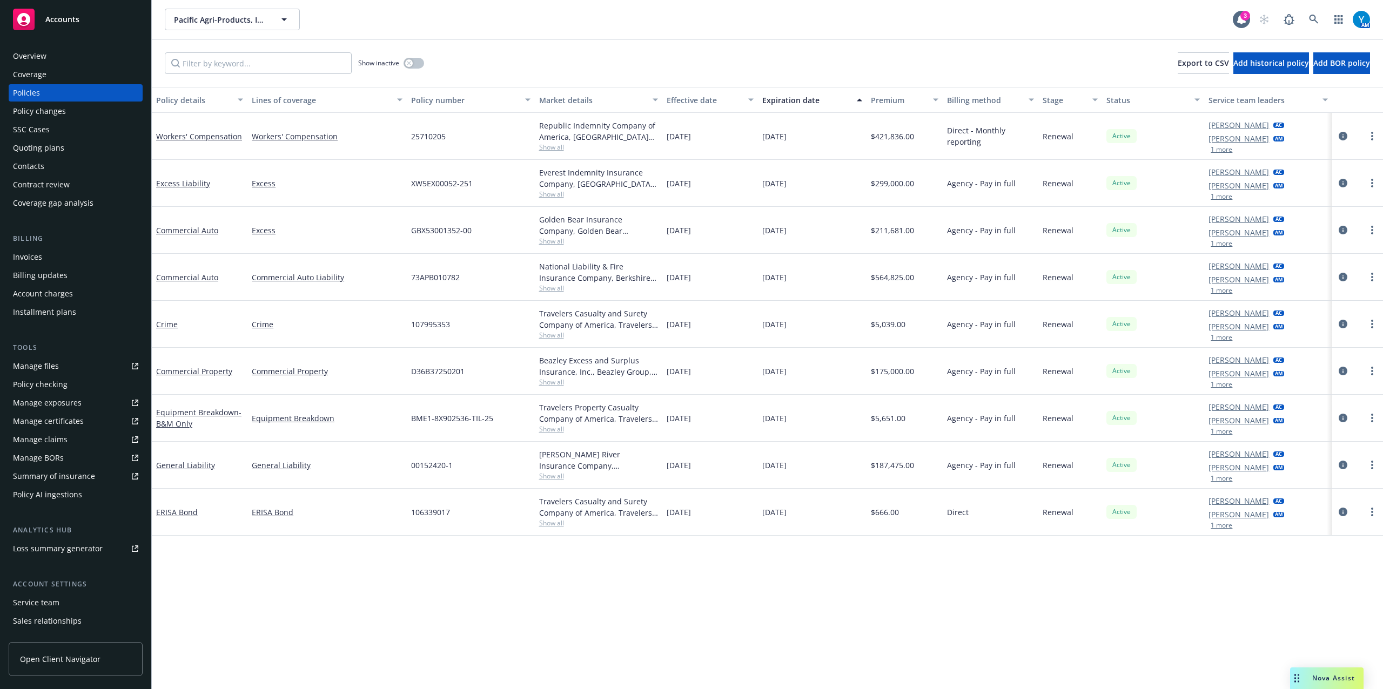  Describe the element at coordinates (1289, 19) in the screenshot. I see `a: Report a Bug` at that location.